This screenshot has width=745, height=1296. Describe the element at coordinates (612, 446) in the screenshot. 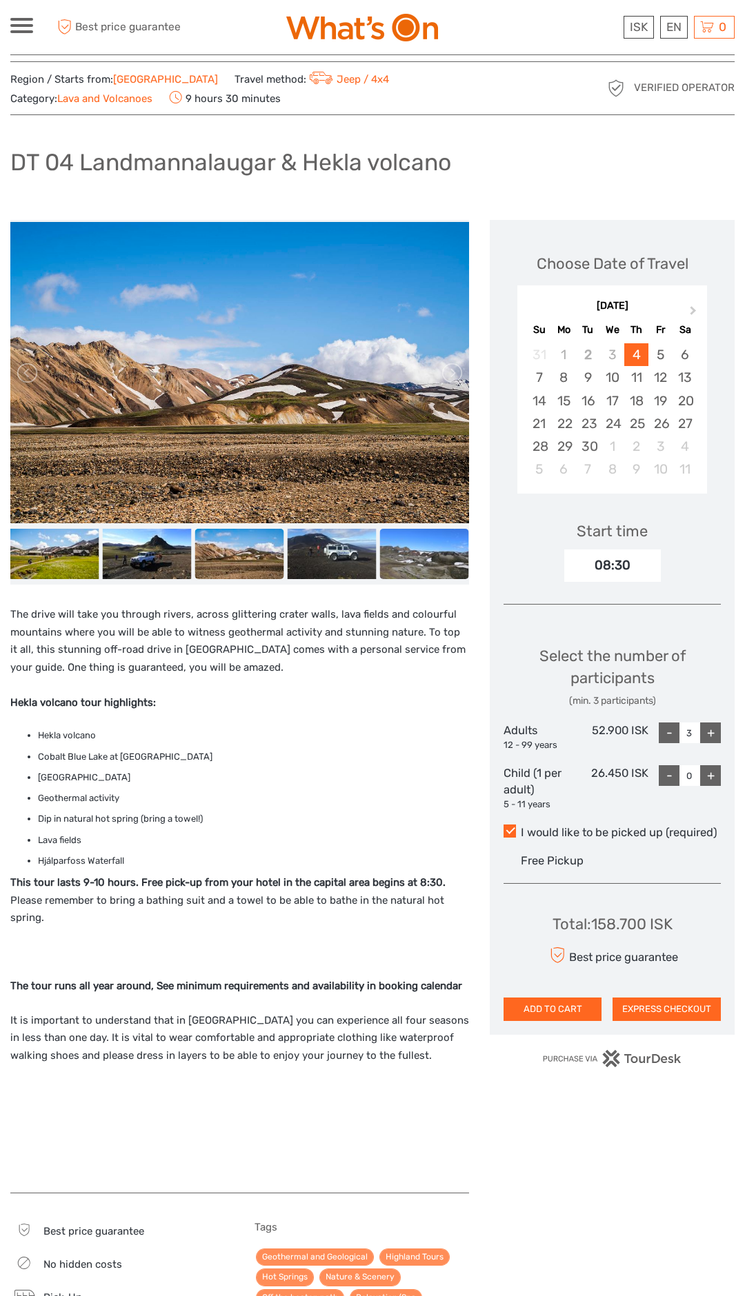

I see `div: Choose Wednesday, October 1st, 2025` at that location.